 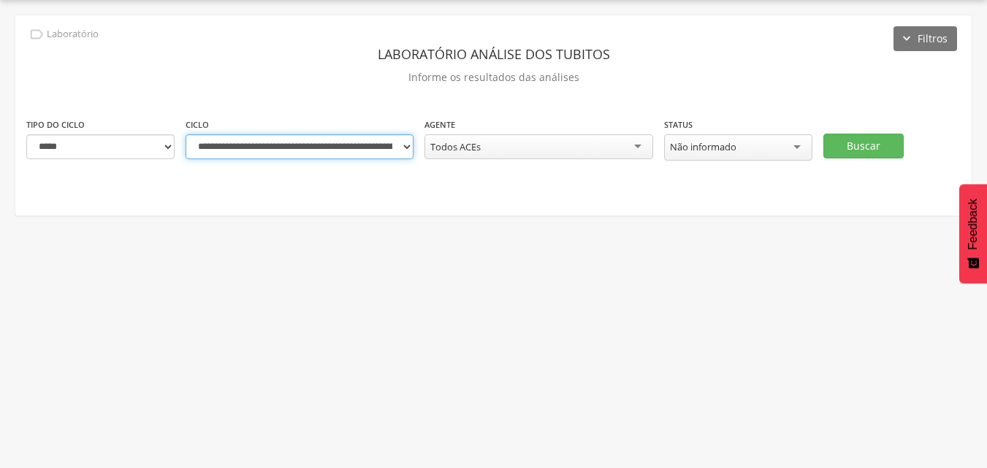 What do you see at coordinates (56, 125) in the screenshot?
I see `label: Tipo do ciclo` at bounding box center [56, 125].